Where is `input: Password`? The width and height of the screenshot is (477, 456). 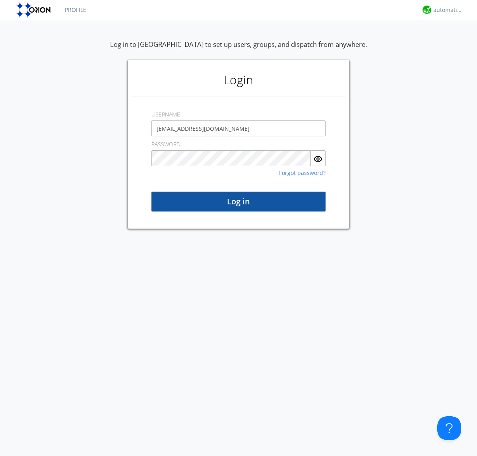 input: Password is located at coordinates (231, 158).